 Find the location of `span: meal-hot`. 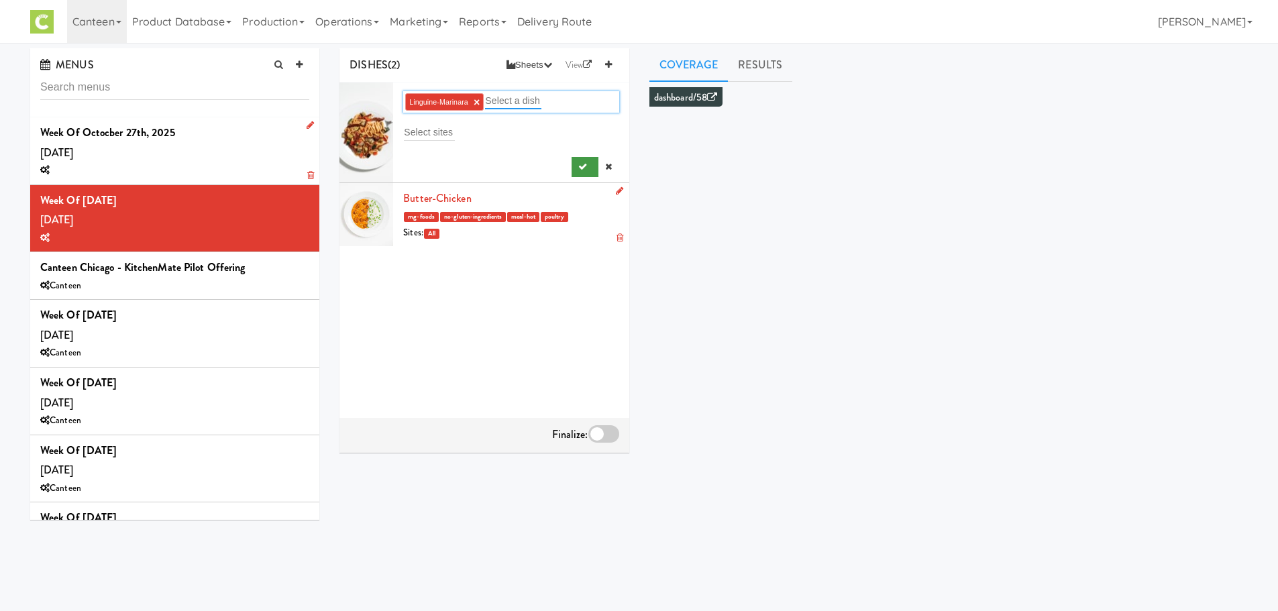

span: meal-hot is located at coordinates (523, 217).